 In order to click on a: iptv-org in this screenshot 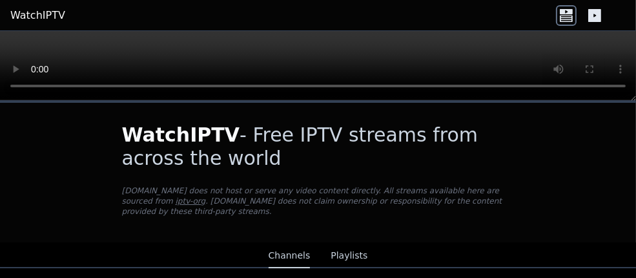, I will do `click(190, 201)`.